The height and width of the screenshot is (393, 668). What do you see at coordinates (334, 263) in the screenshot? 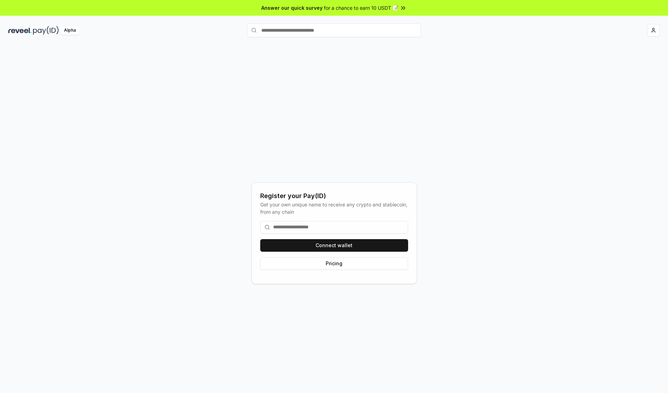
I see `button: Pricing` at bounding box center [334, 263].